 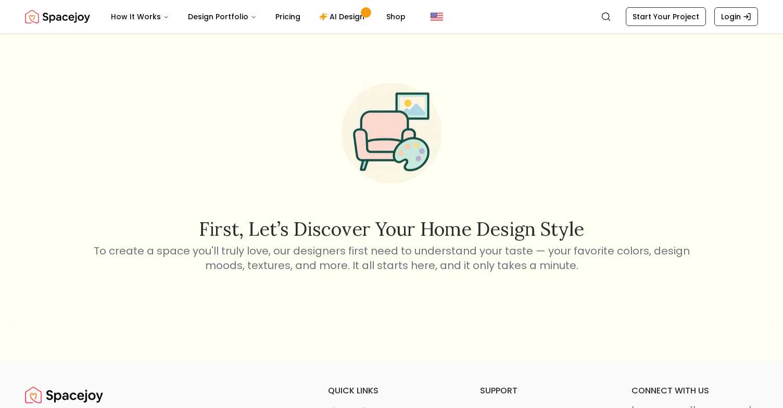 What do you see at coordinates (391, 391) in the screenshot?
I see `h6: quick links` at bounding box center [391, 391].